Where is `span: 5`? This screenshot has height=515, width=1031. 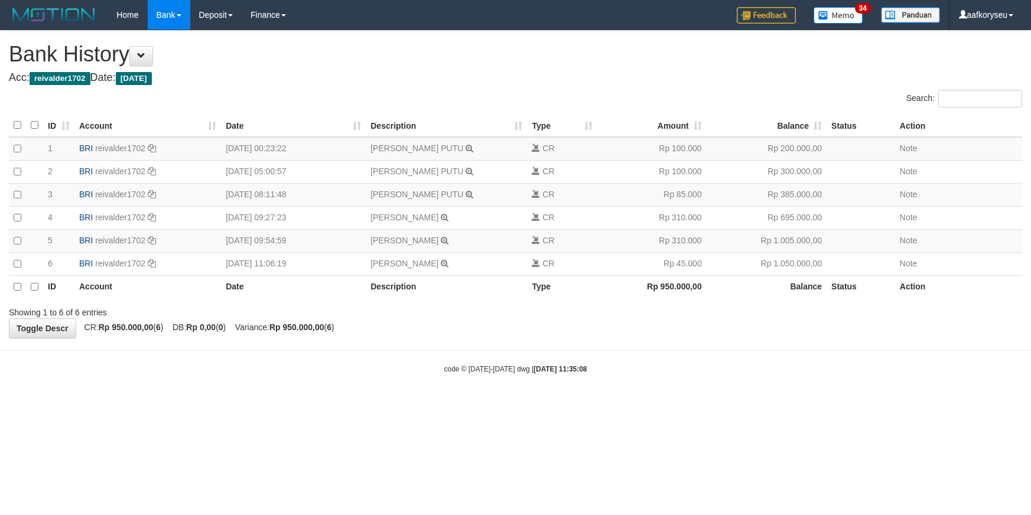 span: 5 is located at coordinates (50, 241).